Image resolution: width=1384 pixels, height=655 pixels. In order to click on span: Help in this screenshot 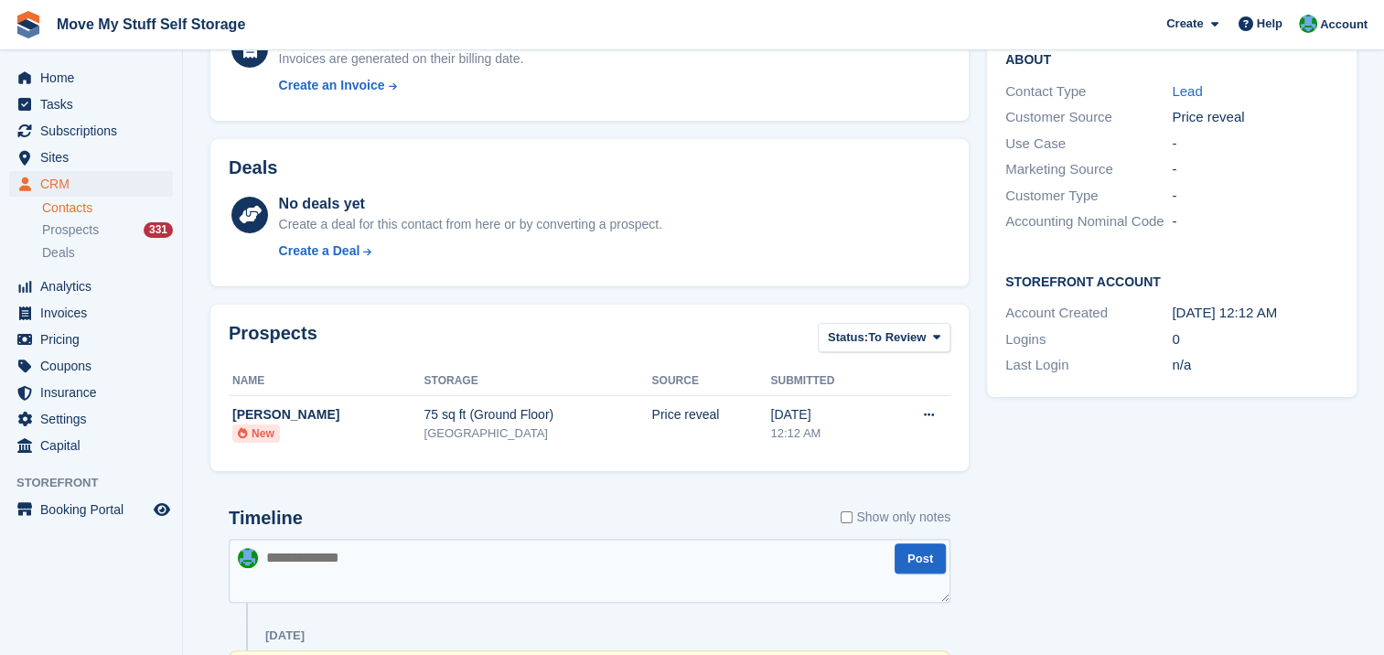, I will do `click(1269, 24)`.